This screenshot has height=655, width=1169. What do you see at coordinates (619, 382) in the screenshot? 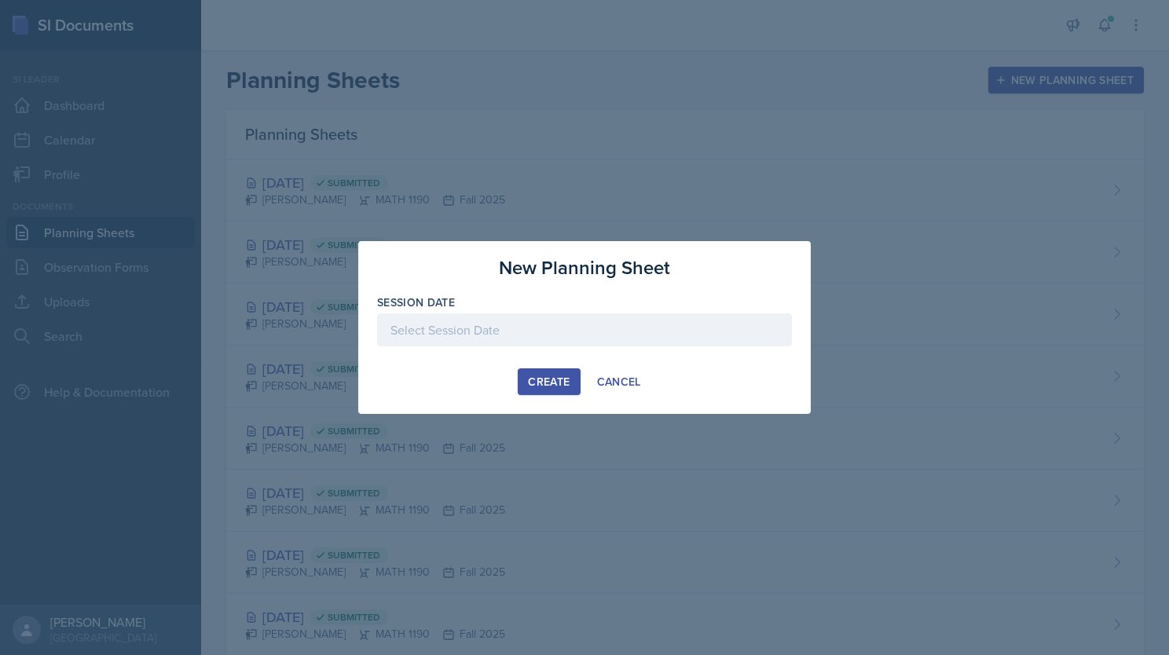
I see `div: Cancel` at bounding box center [619, 382].